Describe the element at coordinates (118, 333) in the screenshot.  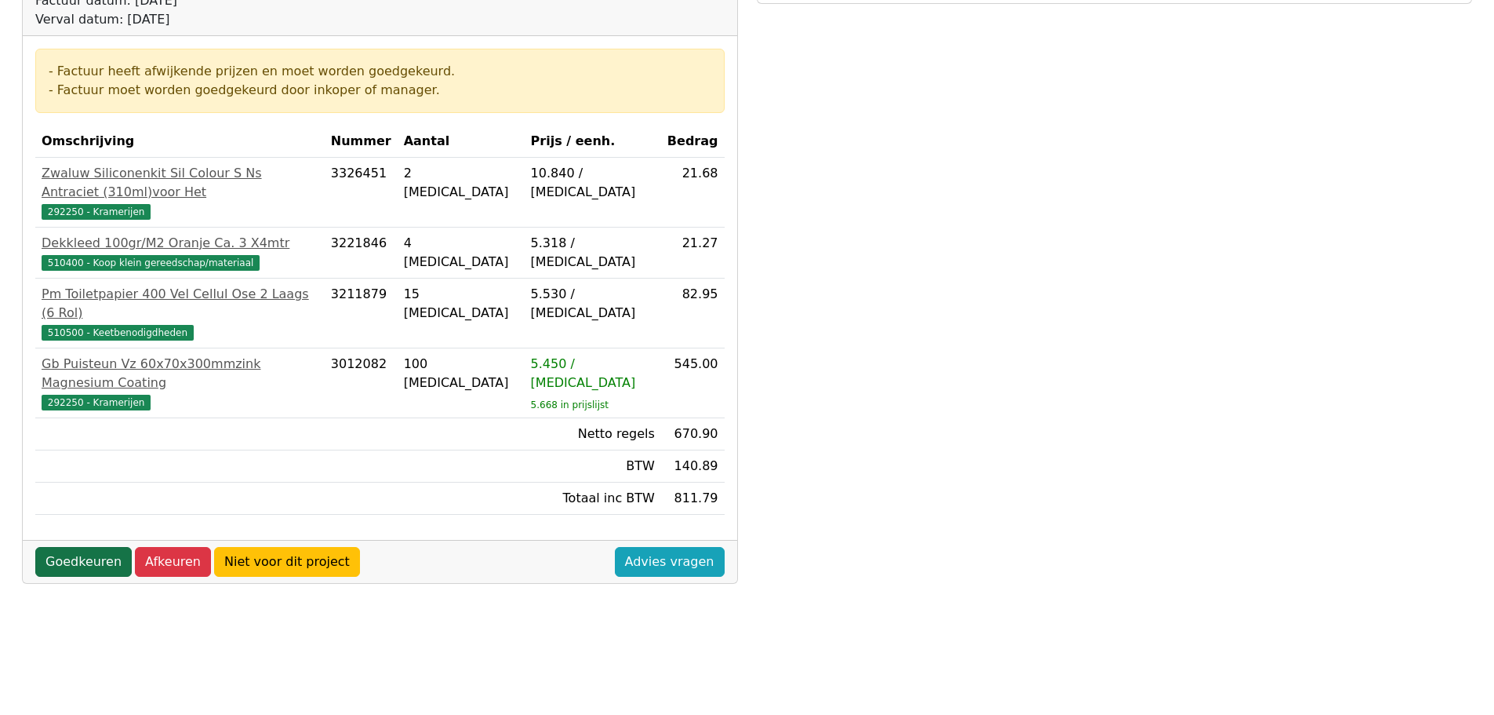
I see `span: 510500 - Keetbenodigdheden` at that location.